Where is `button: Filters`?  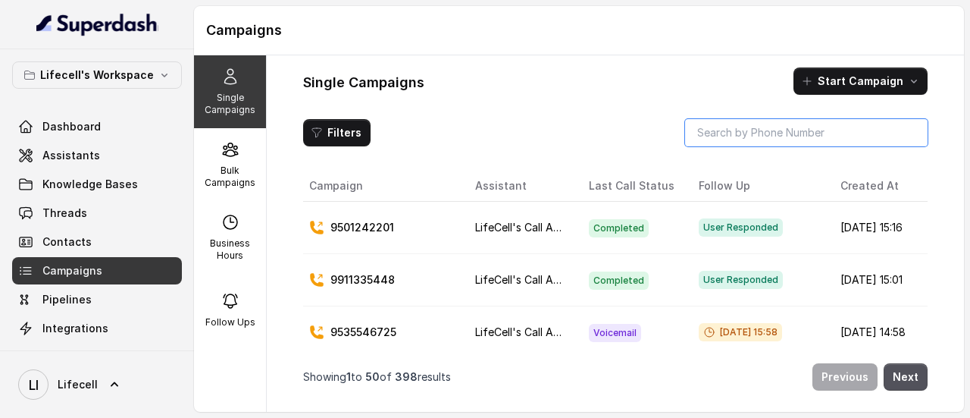
button: Filters is located at coordinates (337, 133).